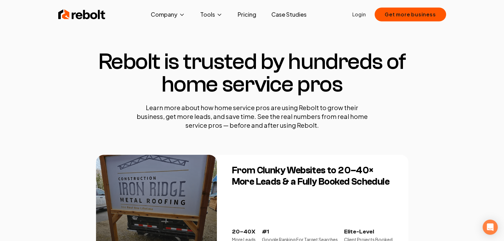  I want to click on button: Company, so click(168, 14).